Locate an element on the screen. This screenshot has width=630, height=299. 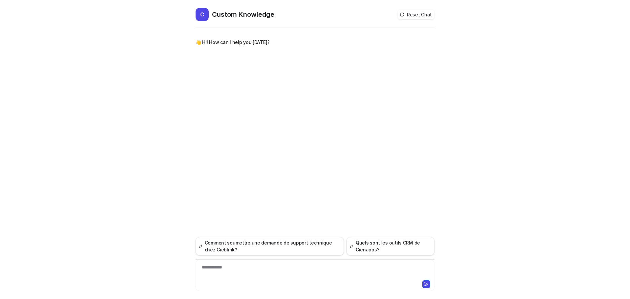
button: Comment soumettre une demande de support technique chez Cieblink? is located at coordinates (270, 246).